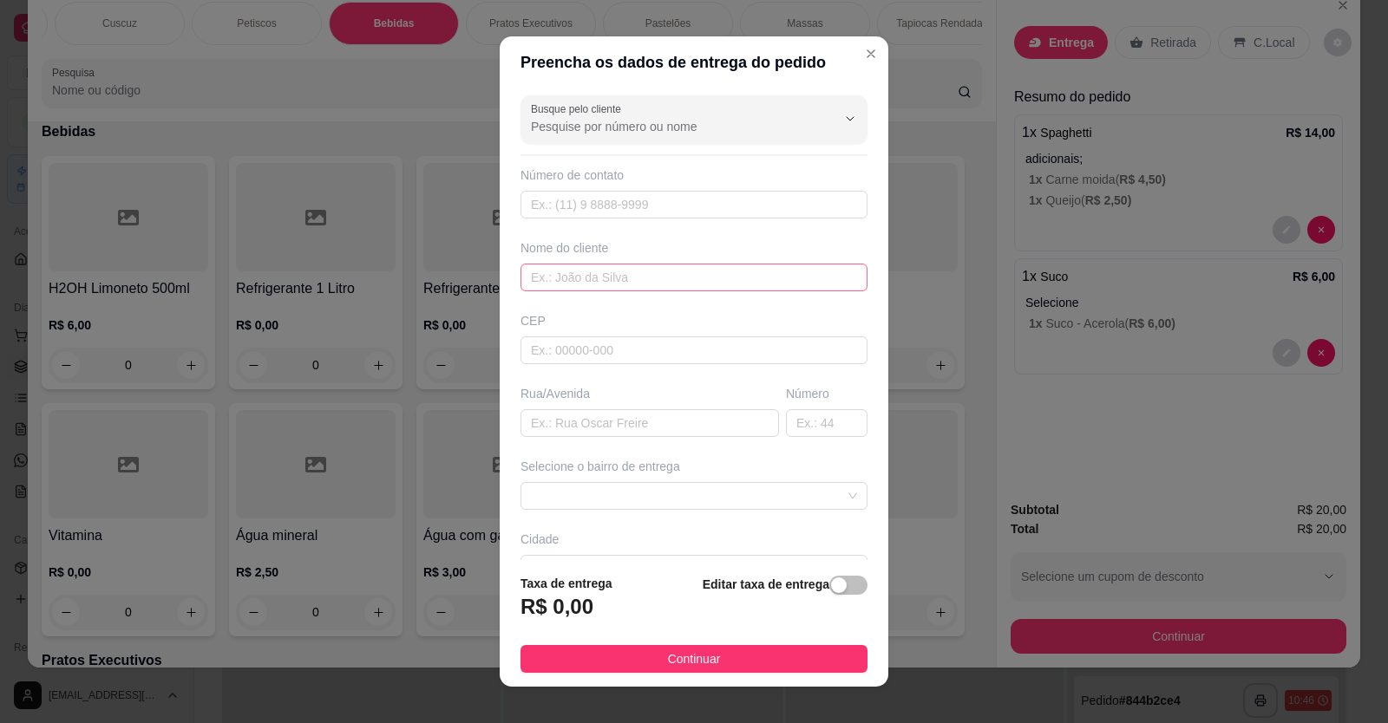  Describe the element at coordinates (850, 119) in the screenshot. I see `button: Show suggestions` at that location.